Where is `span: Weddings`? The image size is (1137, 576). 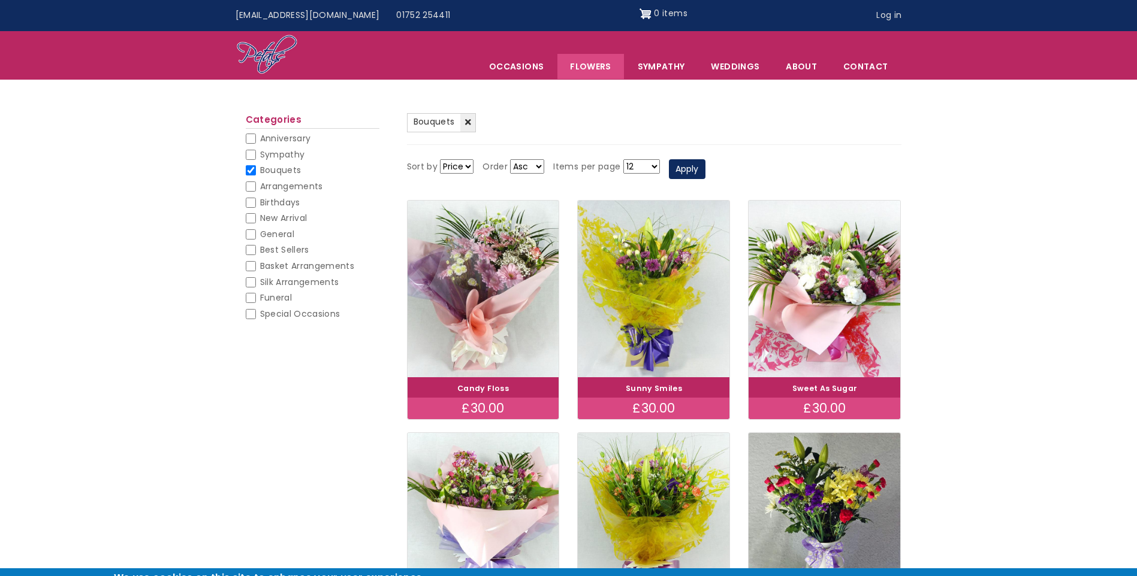 span: Weddings is located at coordinates (735, 67).